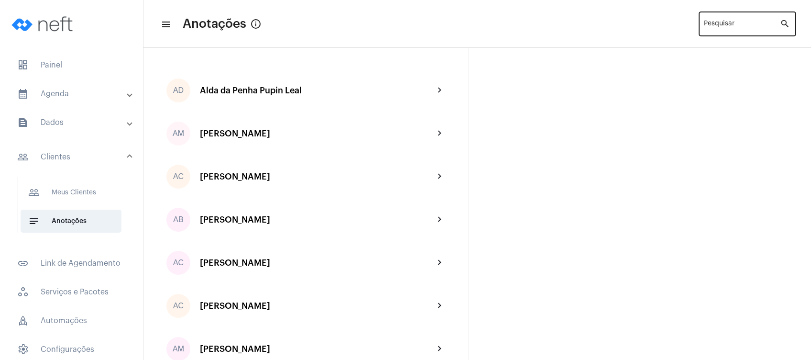 The height and width of the screenshot is (360, 811). Describe the element at coordinates (178, 90) in the screenshot. I see `div: AD` at that location.